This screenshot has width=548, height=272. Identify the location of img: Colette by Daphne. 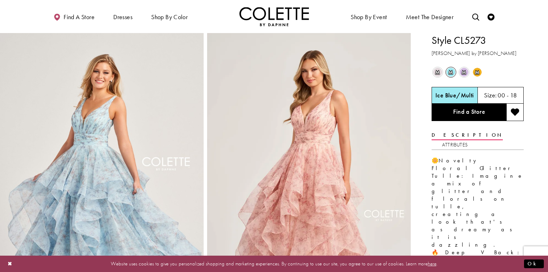
(274, 16).